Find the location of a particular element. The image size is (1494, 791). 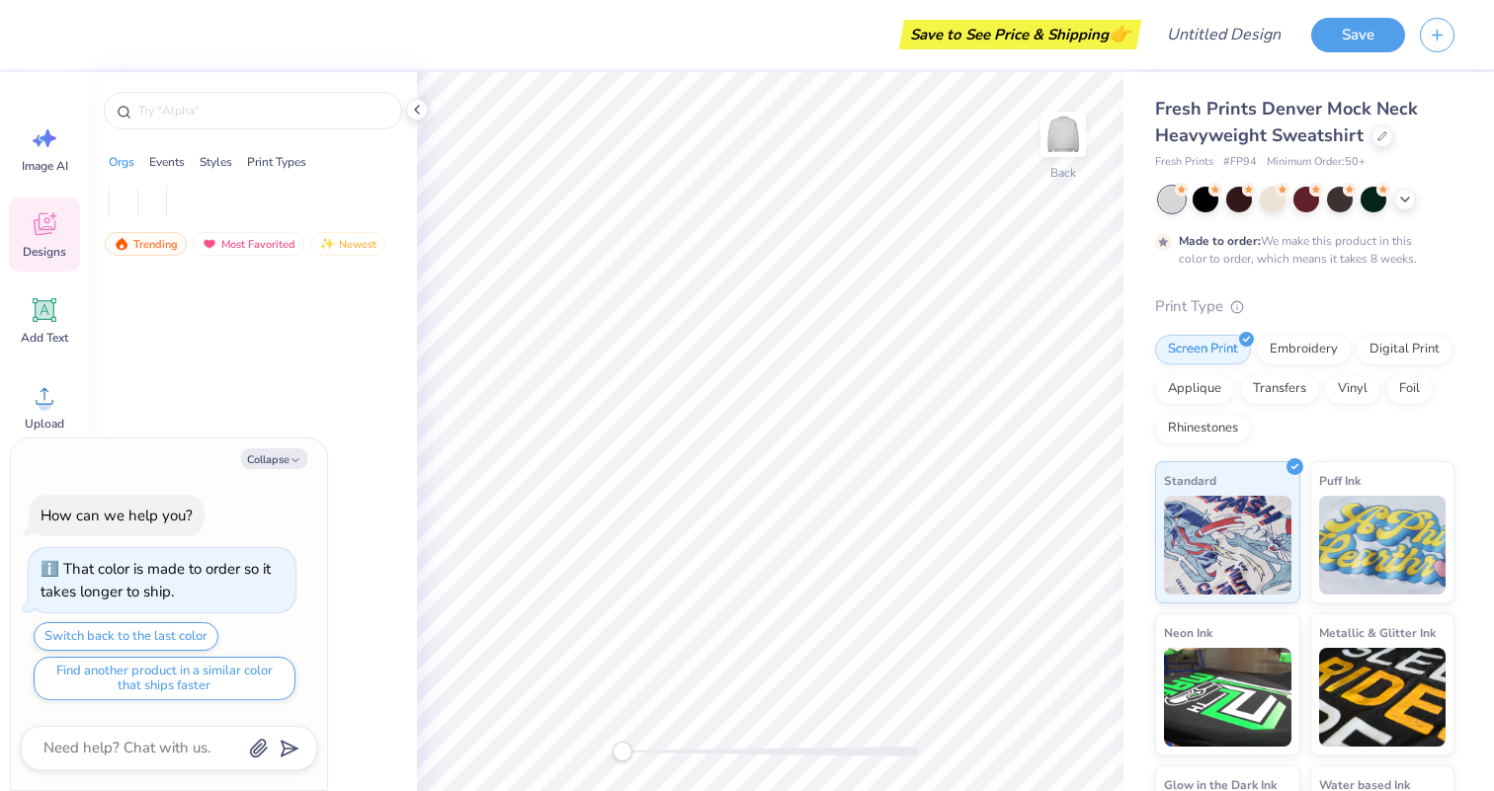

div: Orgs is located at coordinates (122, 162).